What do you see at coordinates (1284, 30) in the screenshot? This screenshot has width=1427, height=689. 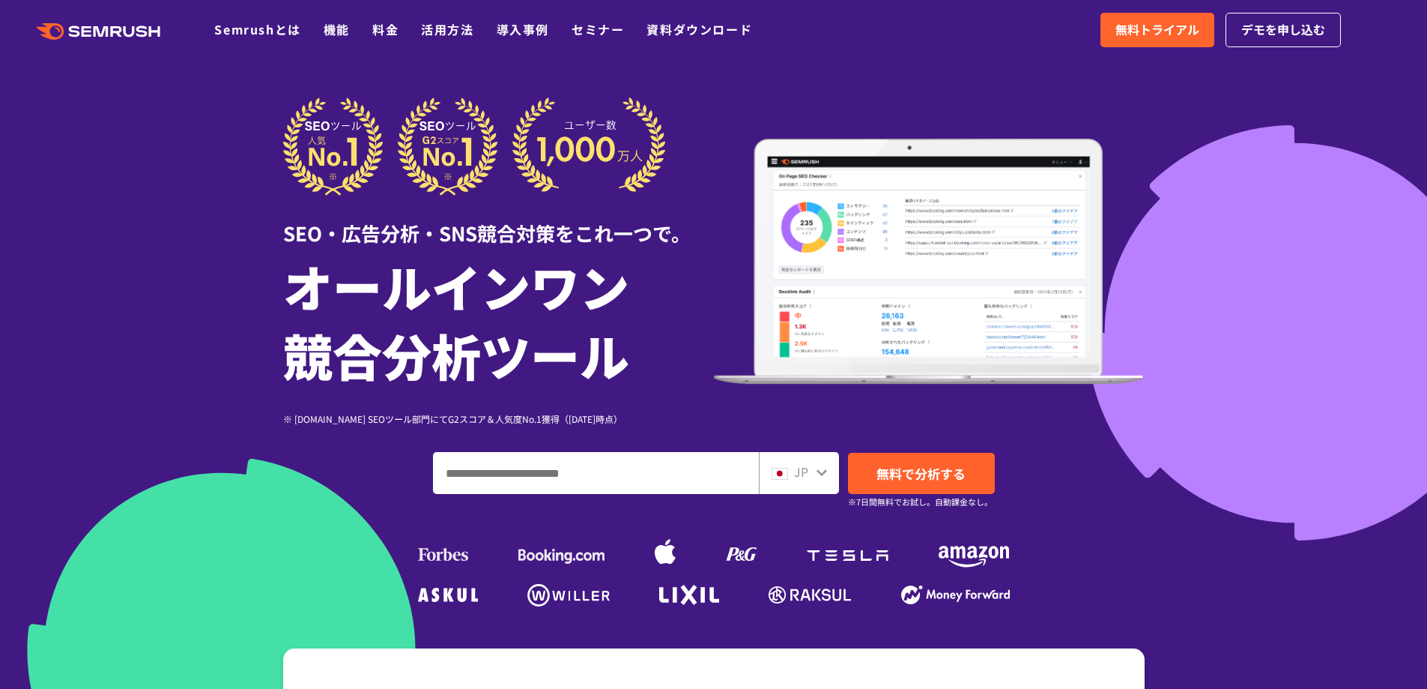 I see `span: デモを申し込む` at bounding box center [1284, 30].